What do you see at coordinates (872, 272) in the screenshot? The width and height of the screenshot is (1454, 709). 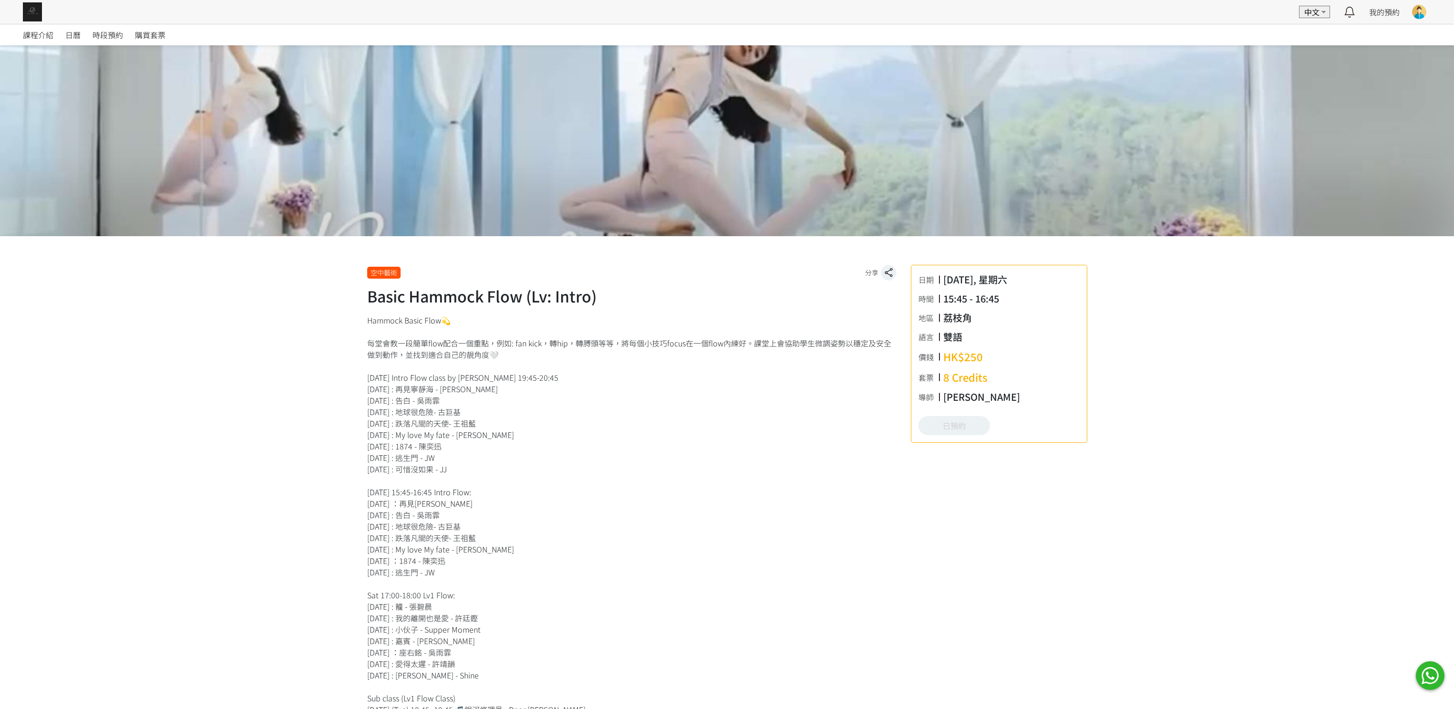 I see `span: 分享` at bounding box center [872, 272].